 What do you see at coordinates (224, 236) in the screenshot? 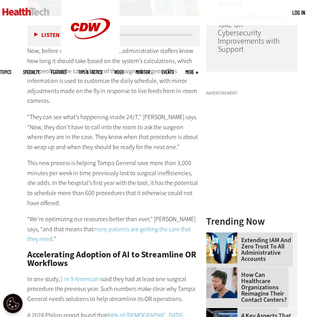
I see `a: abstract image of woman with pixelated face` at bounding box center [224, 236].